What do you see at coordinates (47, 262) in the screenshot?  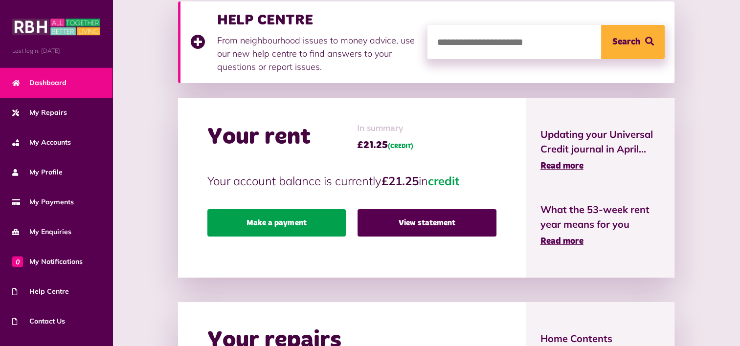 I see `span: My Notifications` at bounding box center [47, 262].